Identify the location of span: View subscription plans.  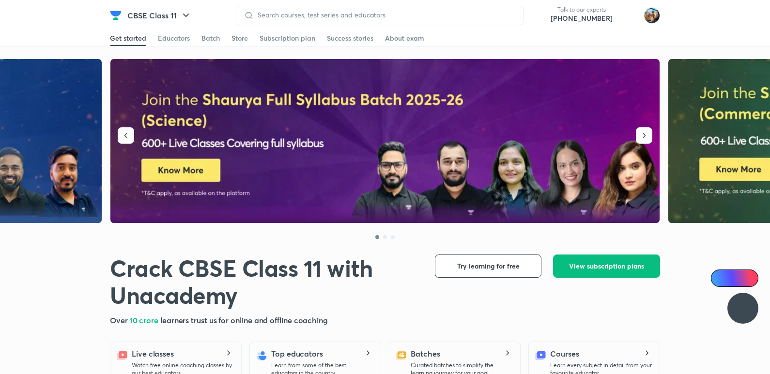
(607, 266).